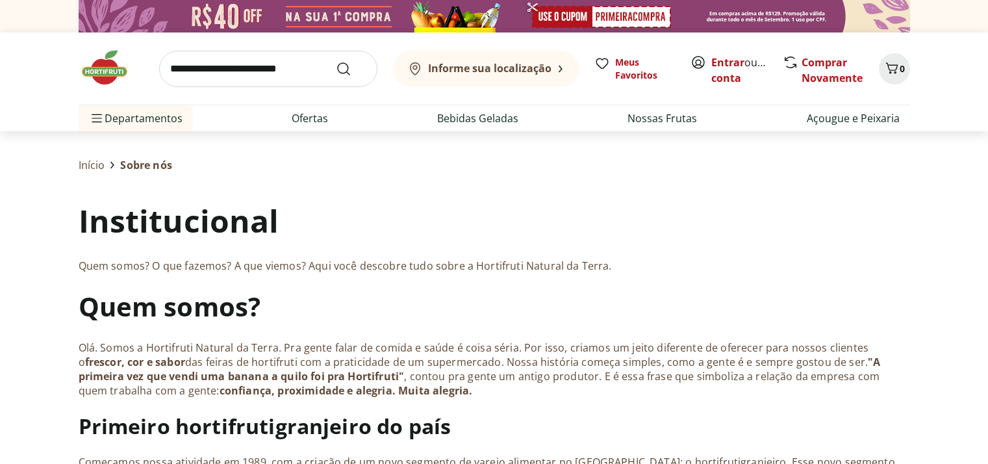 This screenshot has height=464, width=988. I want to click on input: search, so click(268, 69).